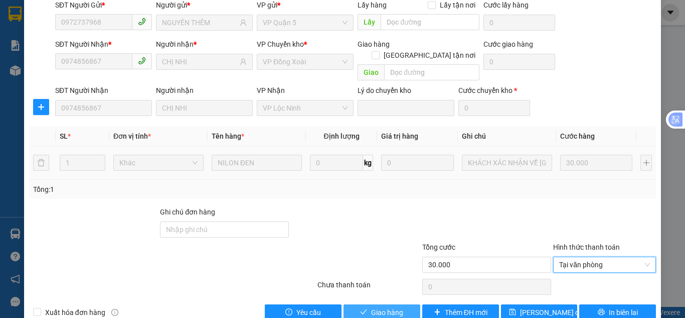  I want to click on span: Lấy hàng, so click(372, 5).